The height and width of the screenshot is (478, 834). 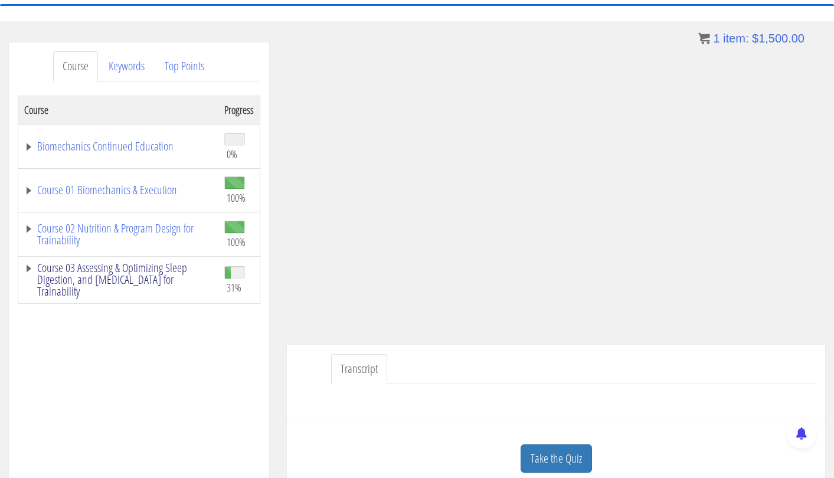 I want to click on a: Course, so click(x=76, y=66).